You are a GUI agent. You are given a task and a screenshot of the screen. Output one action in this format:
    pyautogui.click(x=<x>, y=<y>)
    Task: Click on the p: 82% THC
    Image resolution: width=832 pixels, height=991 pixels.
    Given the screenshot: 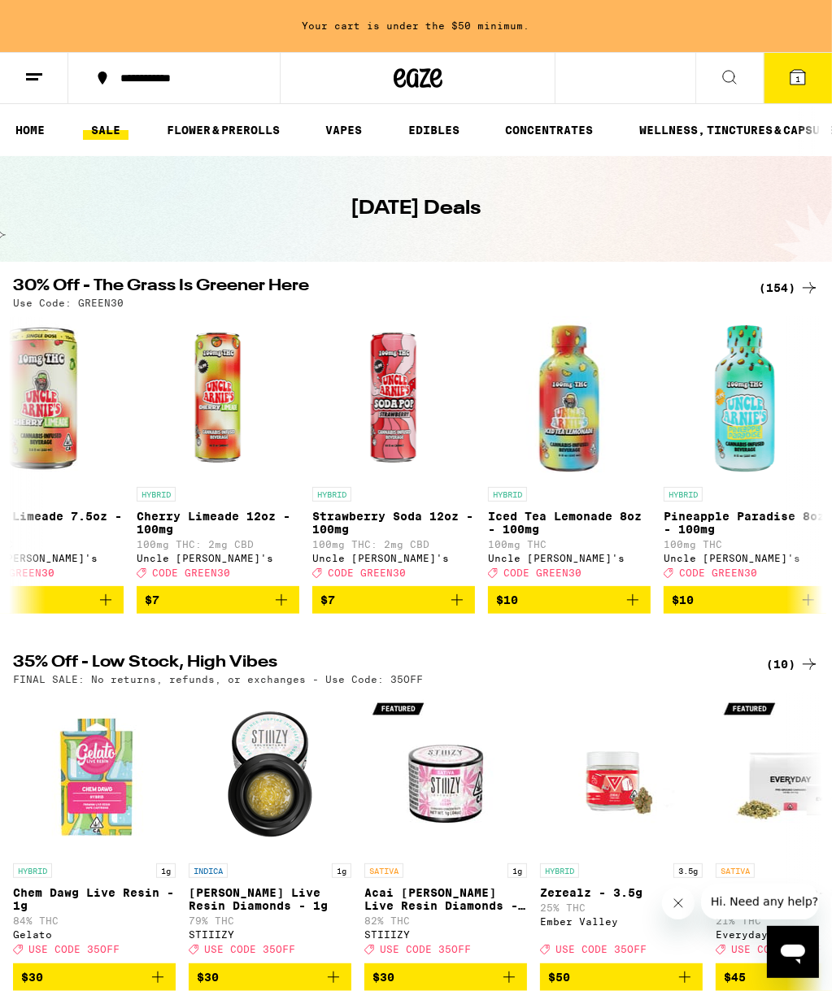 What is the action you would take?
    pyautogui.click(x=445, y=920)
    